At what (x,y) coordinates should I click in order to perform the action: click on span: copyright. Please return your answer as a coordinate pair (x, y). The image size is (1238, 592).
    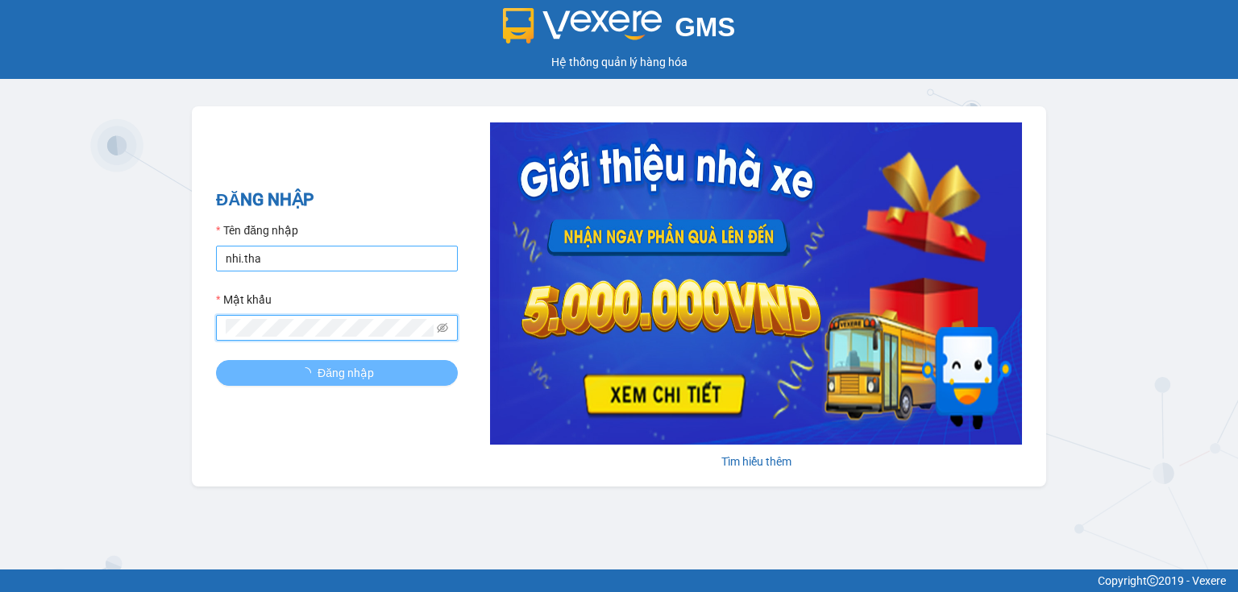
    Looking at the image, I should click on (1152, 581).